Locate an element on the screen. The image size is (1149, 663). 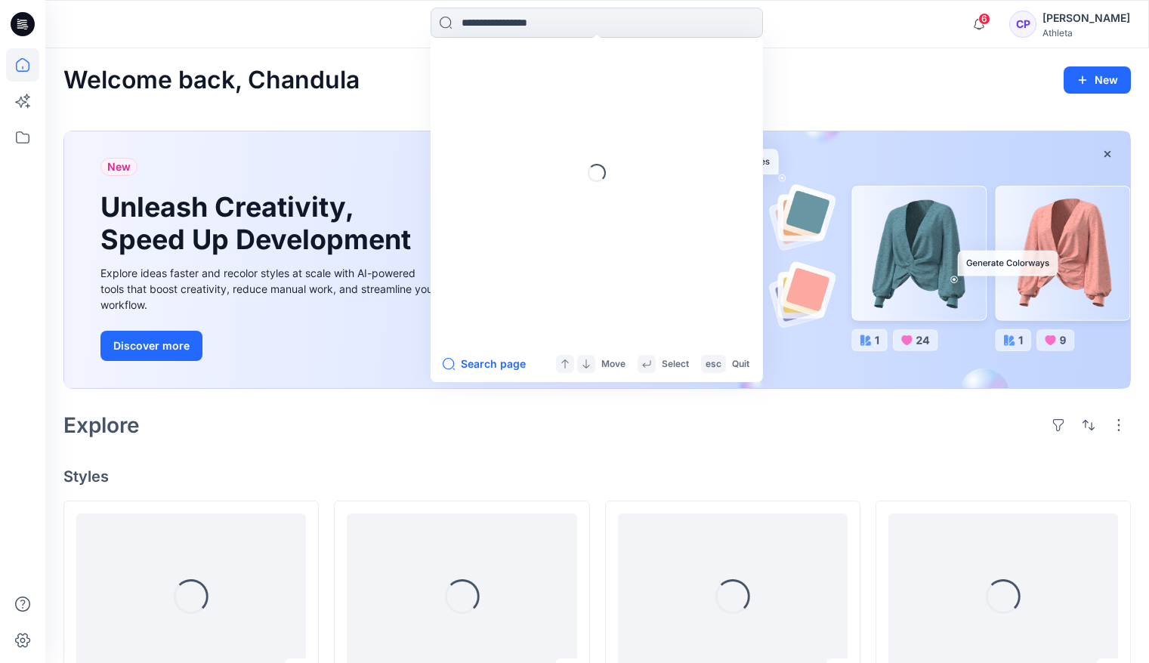
button: Discover more is located at coordinates (151, 346).